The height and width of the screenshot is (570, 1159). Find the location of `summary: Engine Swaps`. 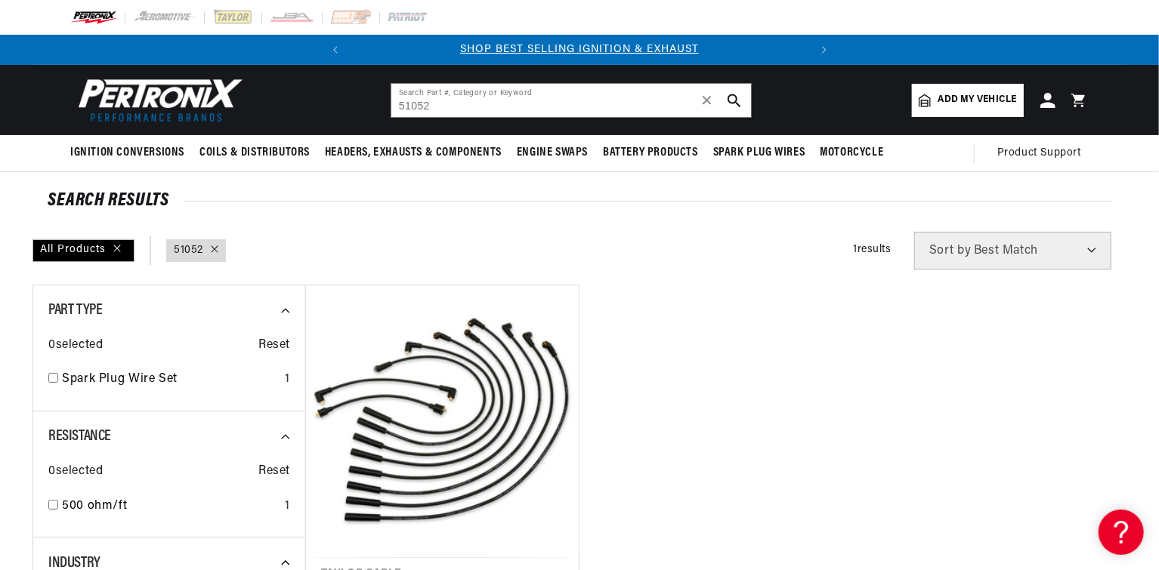

summary: Engine Swaps is located at coordinates (552, 153).